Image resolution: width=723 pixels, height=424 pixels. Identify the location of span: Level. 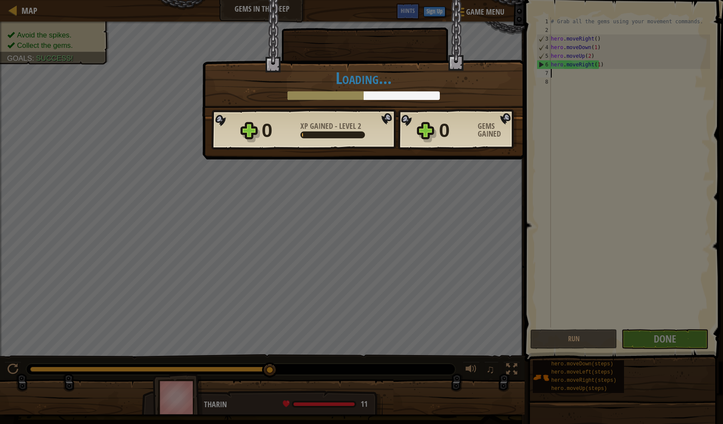
(347, 126).